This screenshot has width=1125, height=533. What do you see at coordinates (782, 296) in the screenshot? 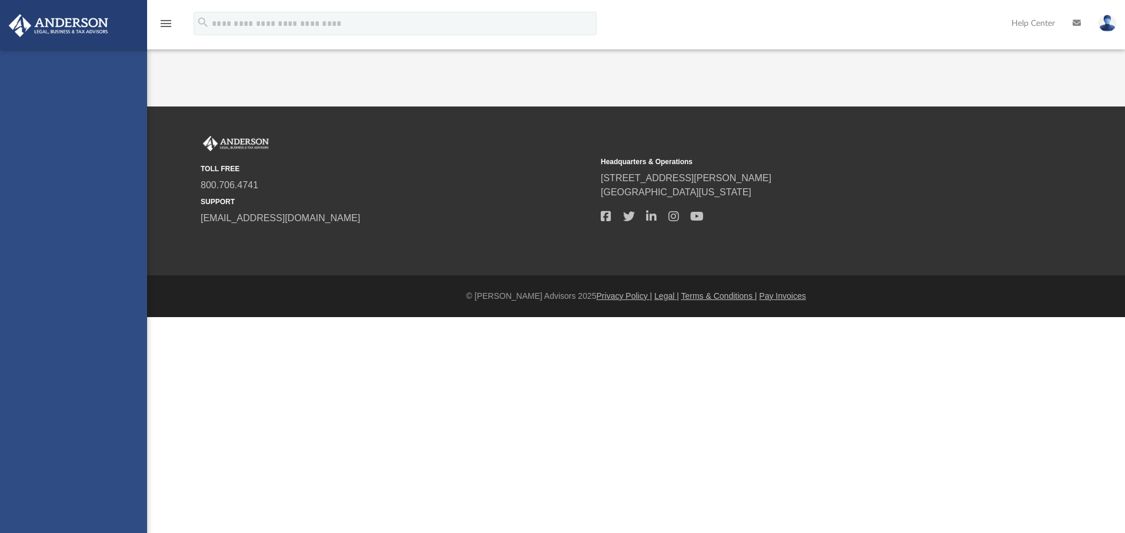
I see `a: Pay Invoices` at bounding box center [782, 296].